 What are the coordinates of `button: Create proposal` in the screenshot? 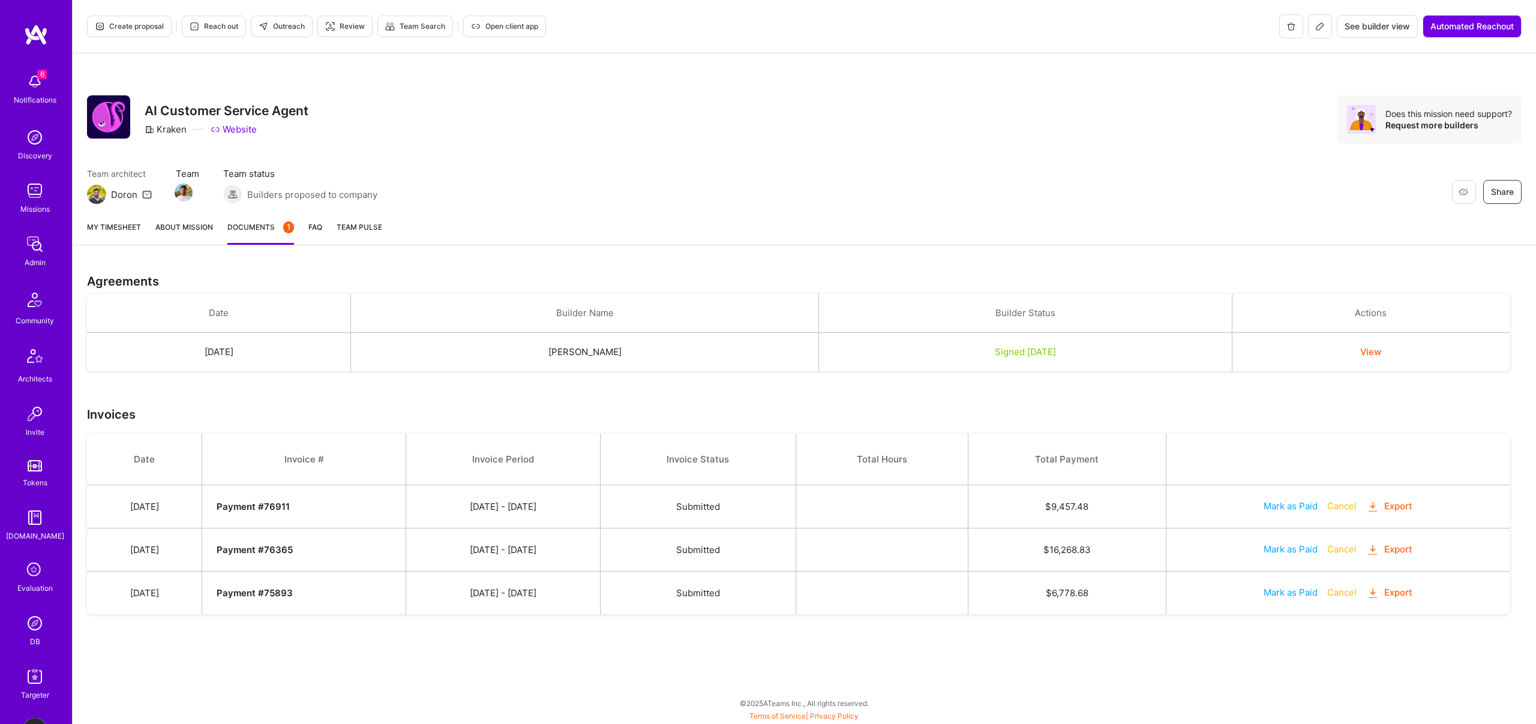 It's located at (129, 26).